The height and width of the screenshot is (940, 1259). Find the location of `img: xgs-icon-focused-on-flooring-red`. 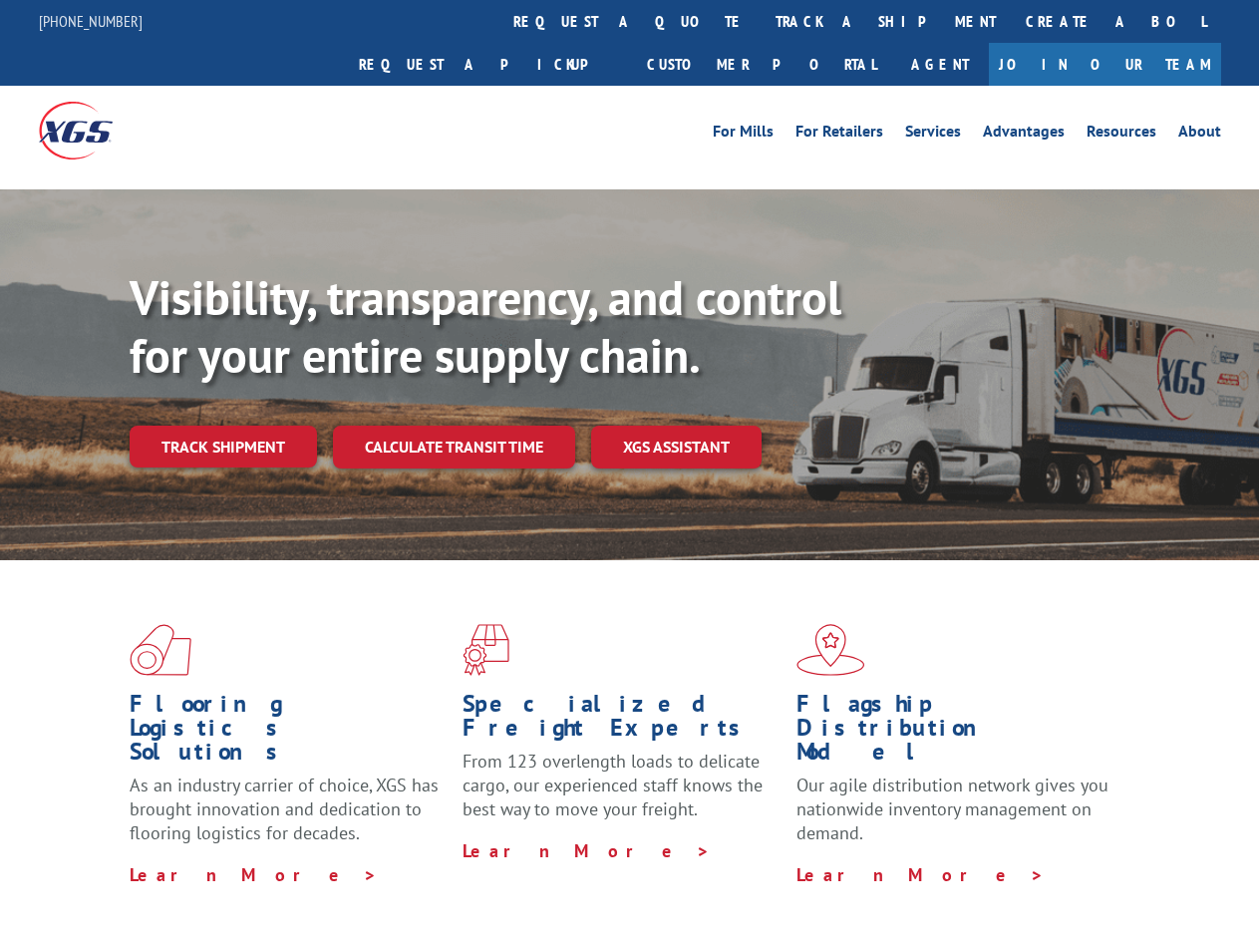

img: xgs-icon-focused-on-flooring-red is located at coordinates (485, 650).